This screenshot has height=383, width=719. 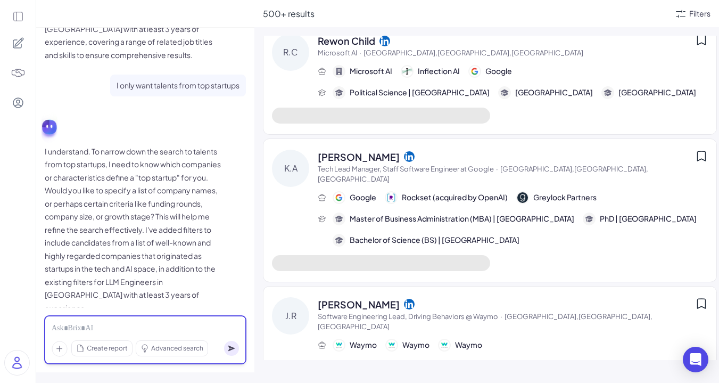 I want to click on div: Open Intercom Messenger, so click(x=695, y=359).